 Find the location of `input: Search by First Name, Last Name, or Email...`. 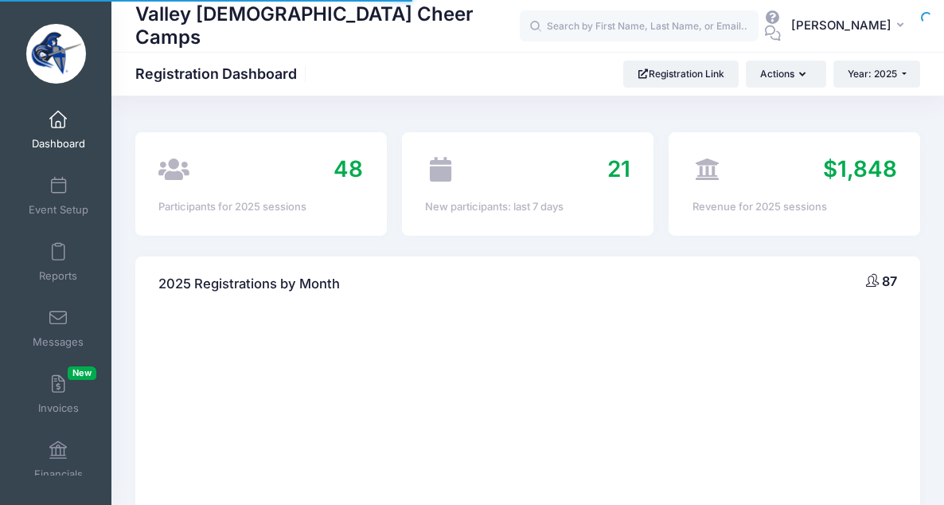

input: Search by First Name, Last Name, or Email... is located at coordinates (639, 26).